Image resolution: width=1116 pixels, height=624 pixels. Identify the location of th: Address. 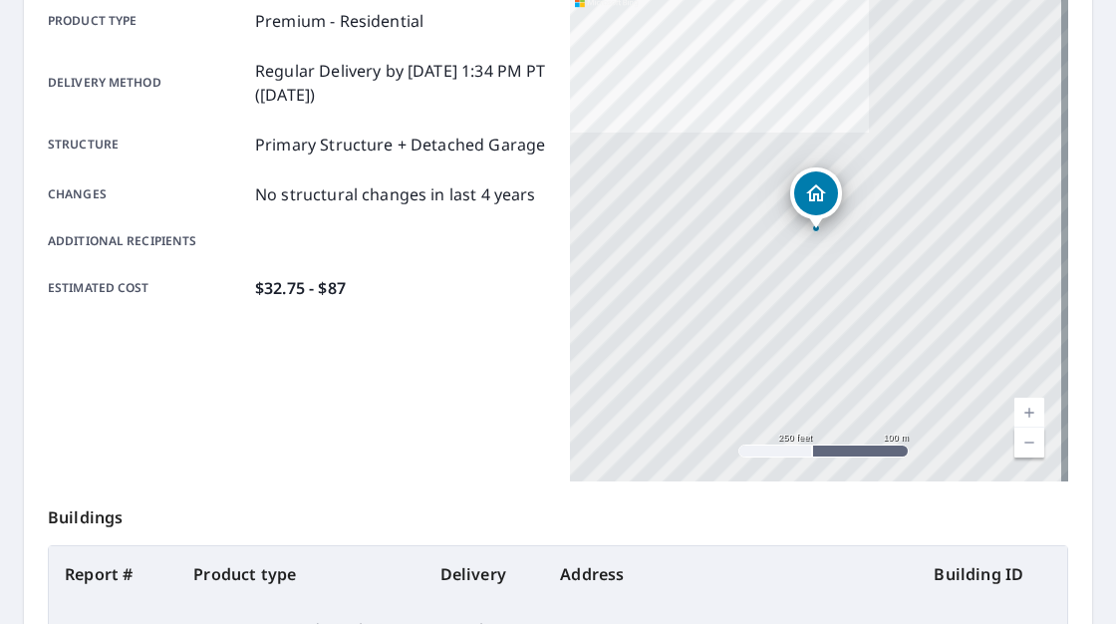
(730, 574).